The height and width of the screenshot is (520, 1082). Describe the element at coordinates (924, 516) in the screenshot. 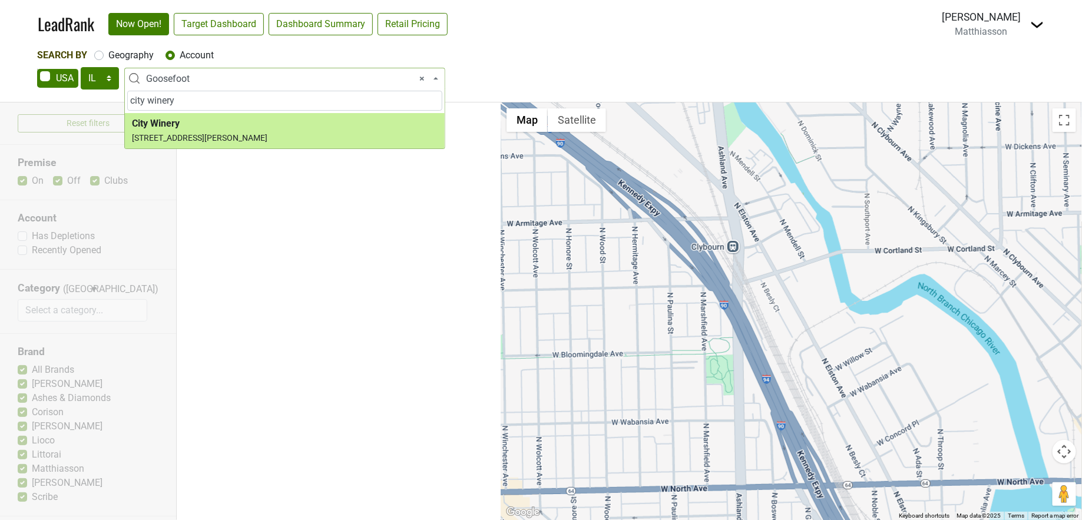

I see `button: Keyboard shortcuts` at that location.